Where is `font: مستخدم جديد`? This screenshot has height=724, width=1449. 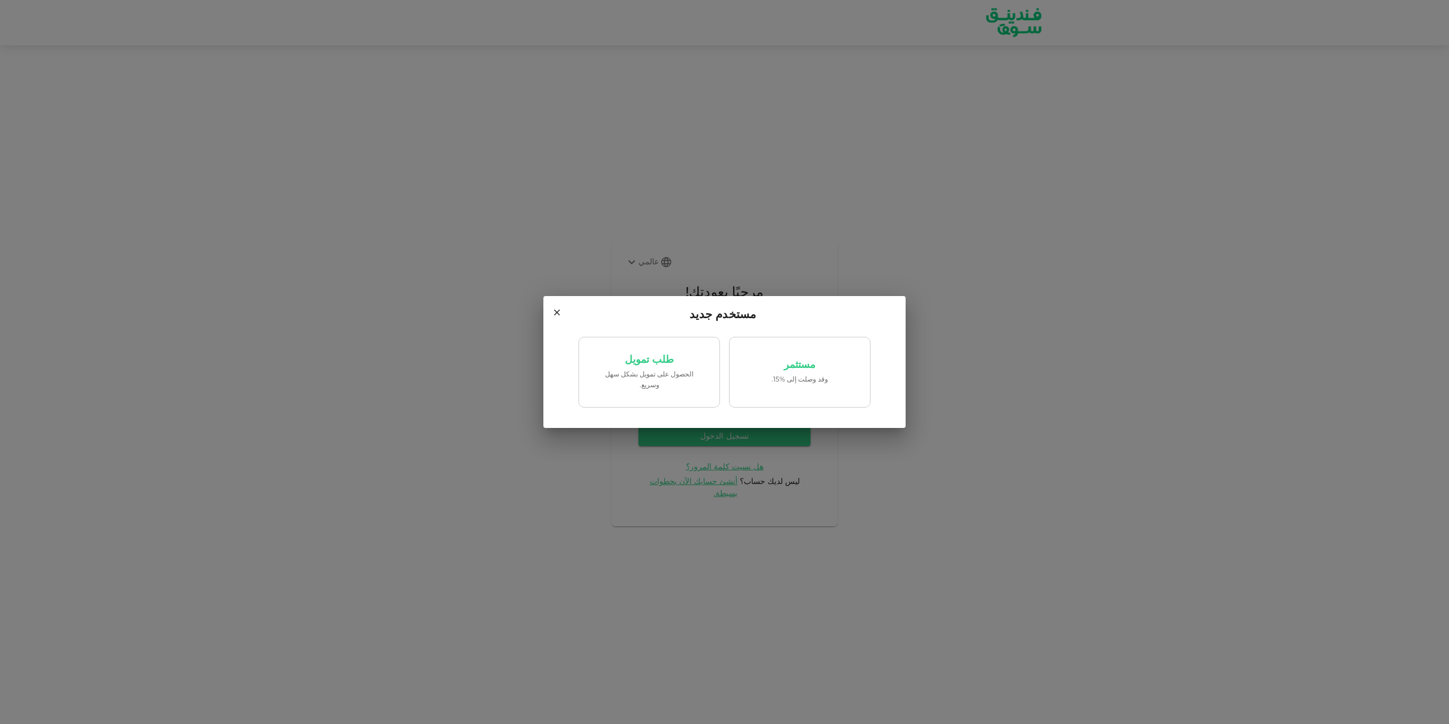
font: مستخدم جديد is located at coordinates (723, 314).